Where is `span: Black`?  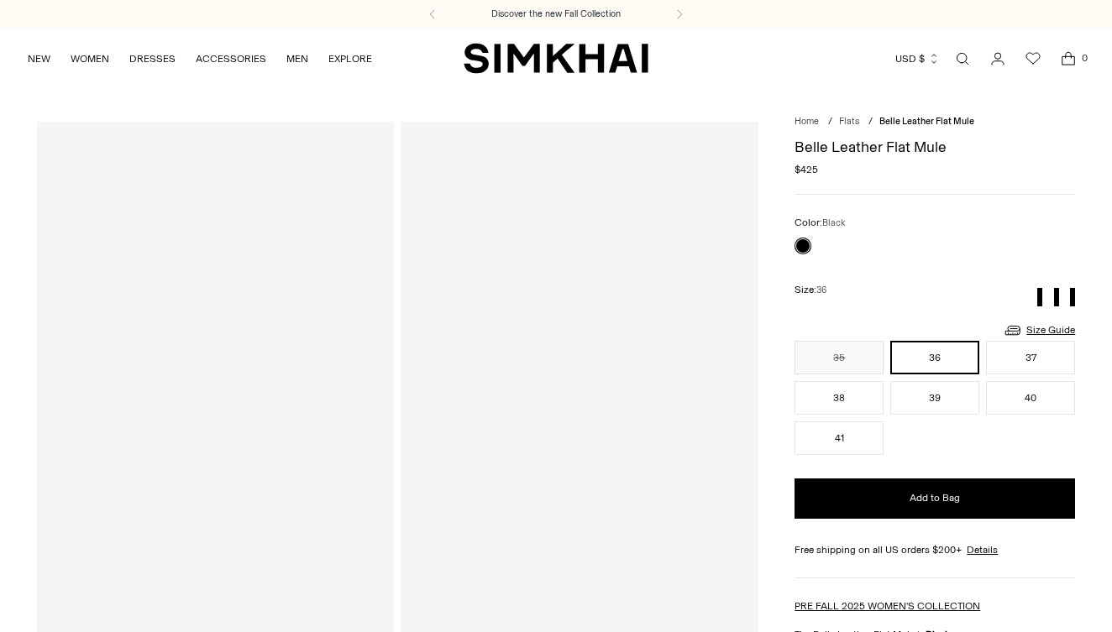
span: Black is located at coordinates (834, 223).